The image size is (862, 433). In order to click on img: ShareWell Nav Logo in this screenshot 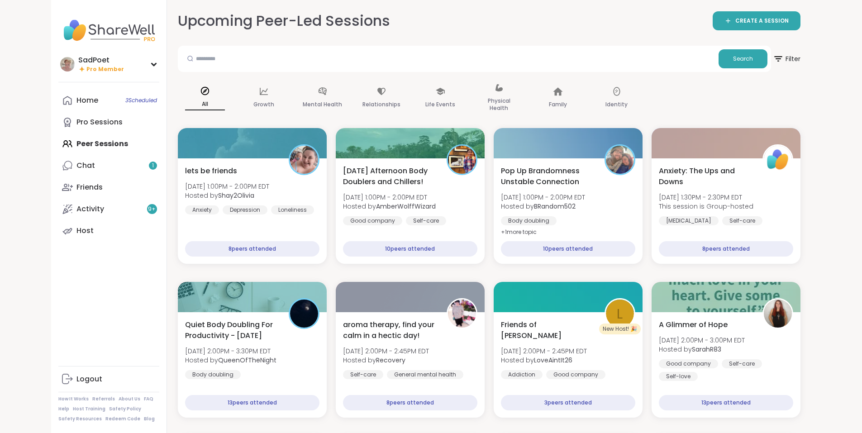, I will do `click(109, 30)`.